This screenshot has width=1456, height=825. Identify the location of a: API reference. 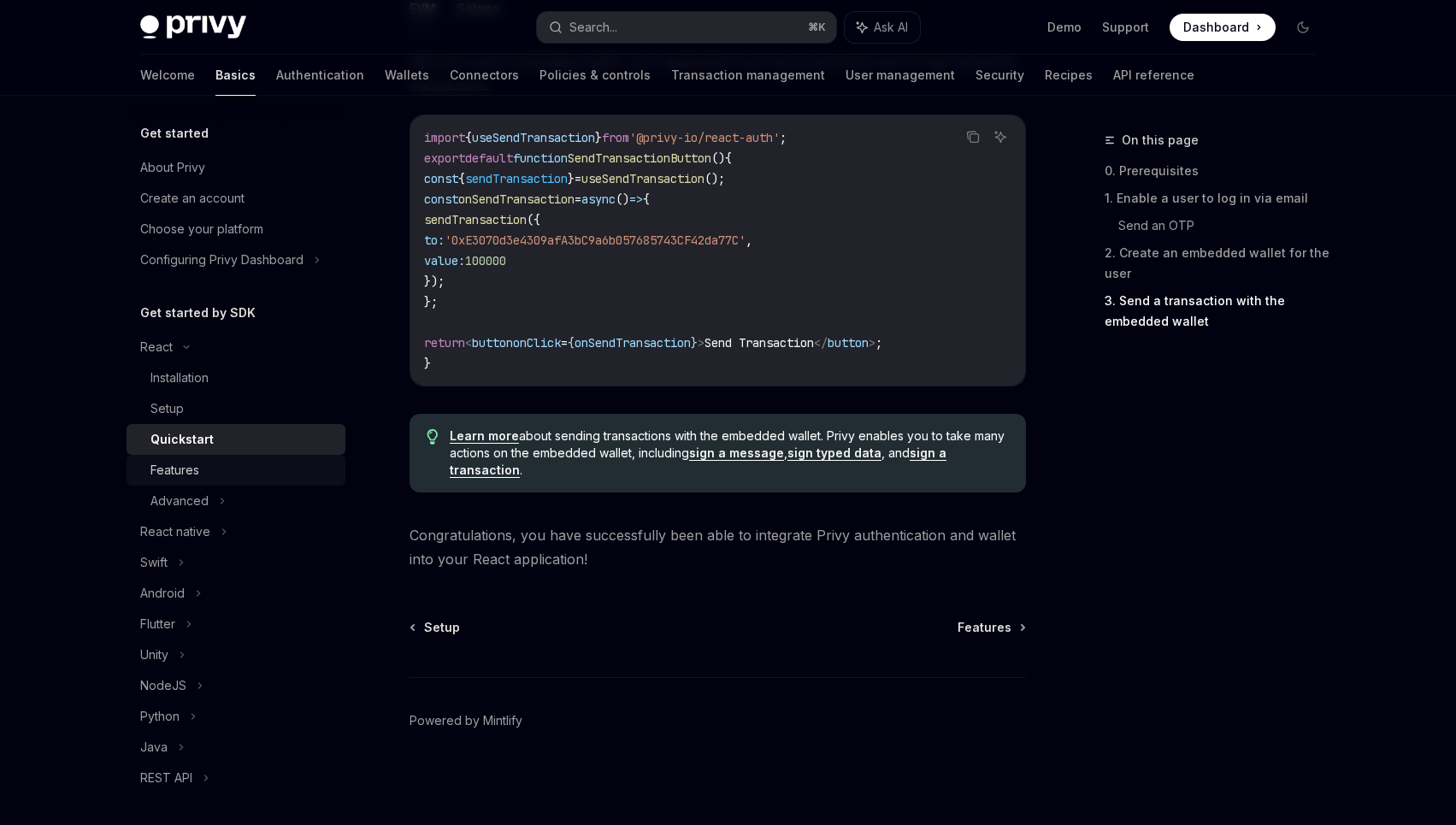
(1154, 75).